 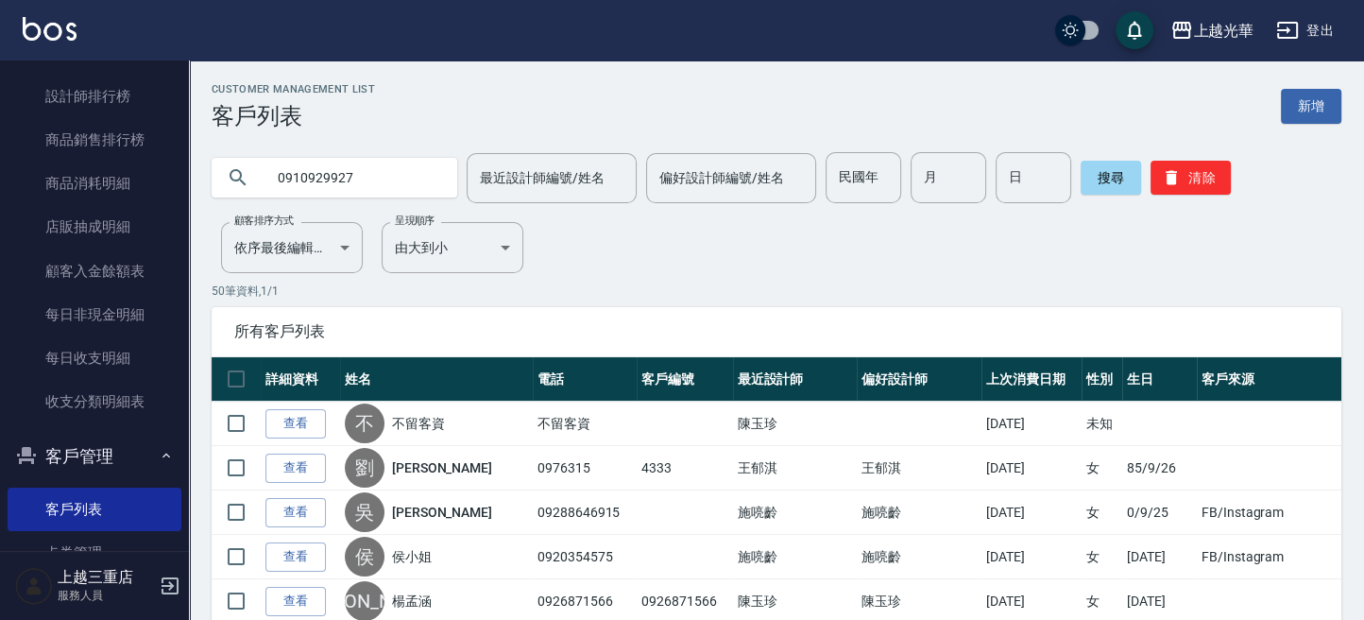 What do you see at coordinates (1032, 379) in the screenshot?
I see `th: 上次消費日期` at bounding box center [1032, 379].